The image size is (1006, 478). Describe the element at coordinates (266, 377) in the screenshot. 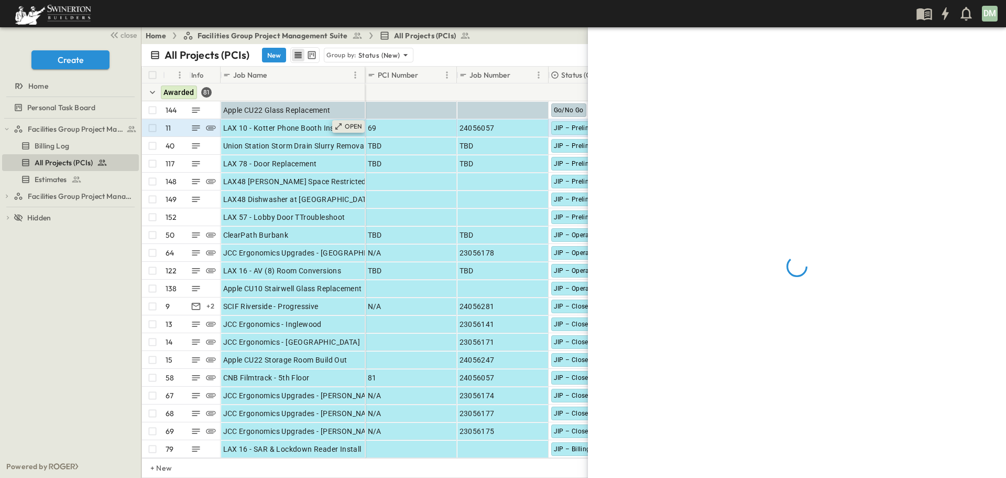

I see `span: CNB Filmtrack - 5th Floor` at that location.